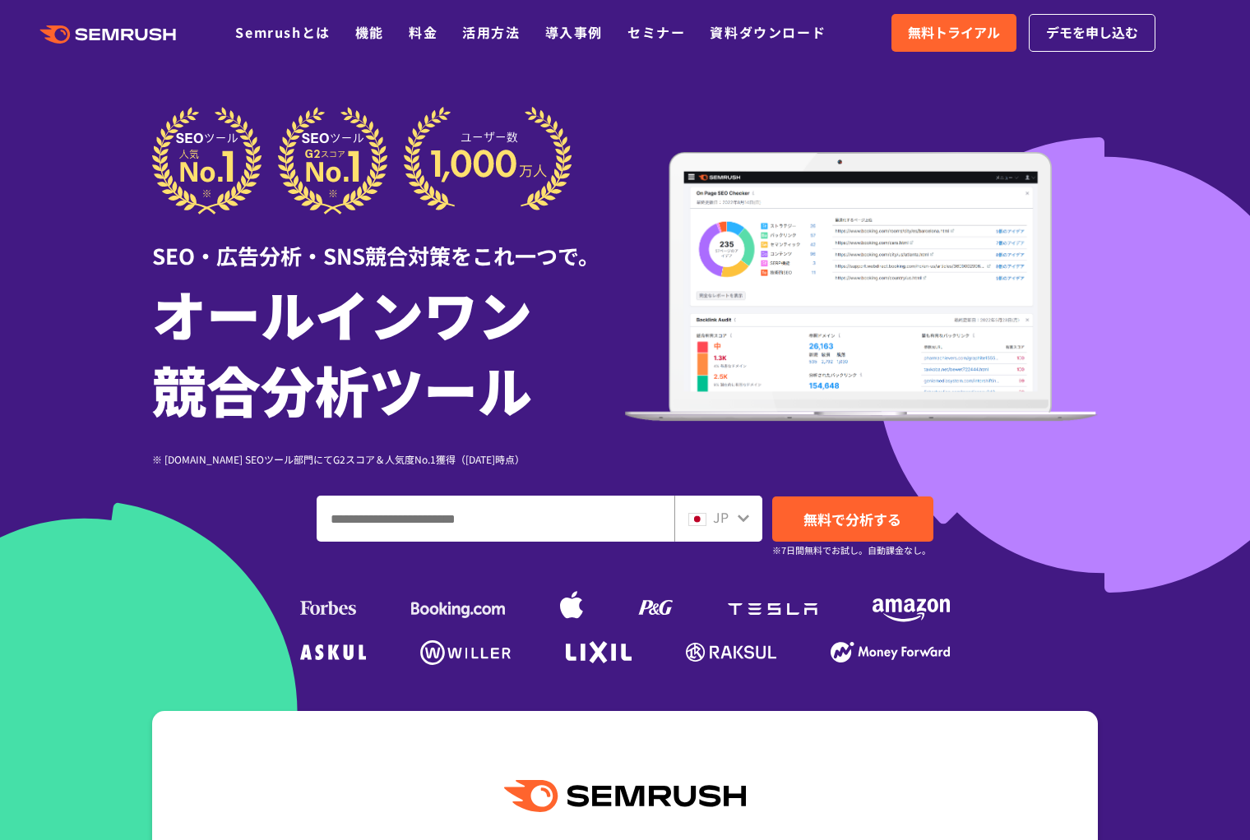  I want to click on div: SEO・広告分析・SNS競合対策をこれ一つで。, so click(388, 243).